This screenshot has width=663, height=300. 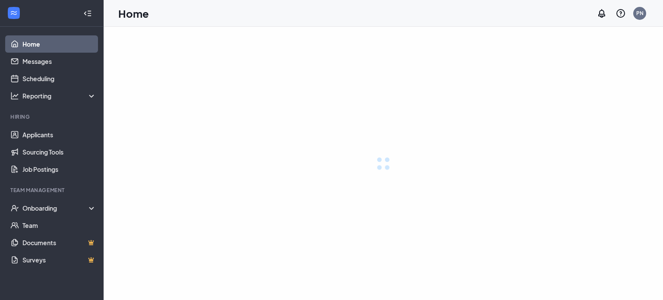 I want to click on a: Applicants, so click(x=59, y=135).